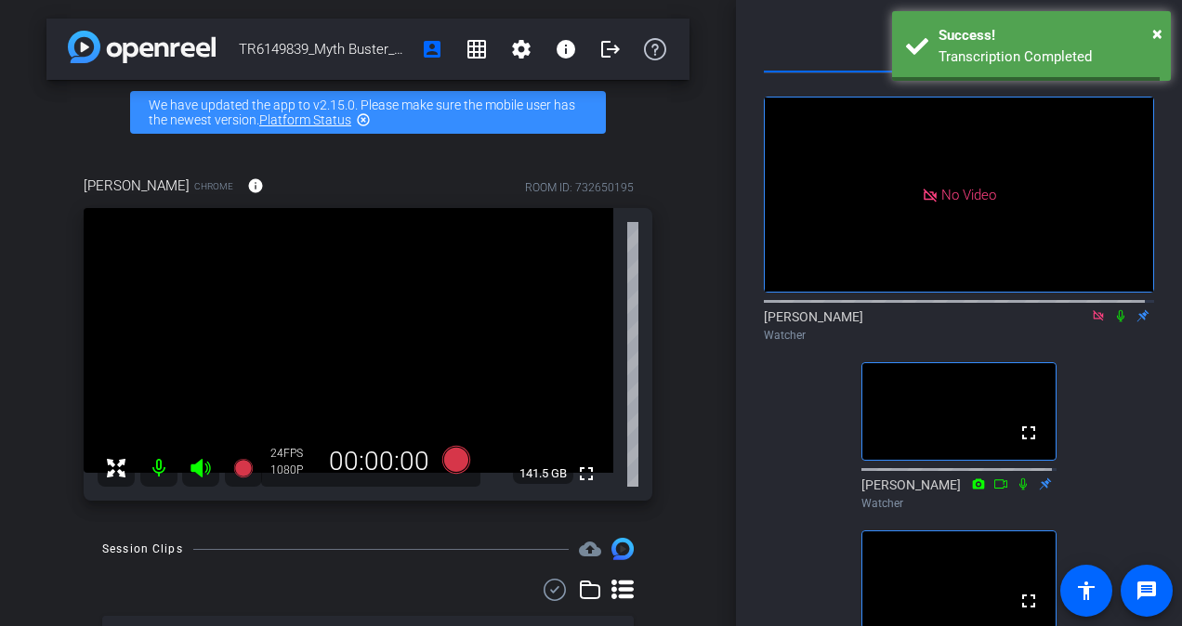 This screenshot has width=1182, height=626. I want to click on div: 24, so click(294, 453).